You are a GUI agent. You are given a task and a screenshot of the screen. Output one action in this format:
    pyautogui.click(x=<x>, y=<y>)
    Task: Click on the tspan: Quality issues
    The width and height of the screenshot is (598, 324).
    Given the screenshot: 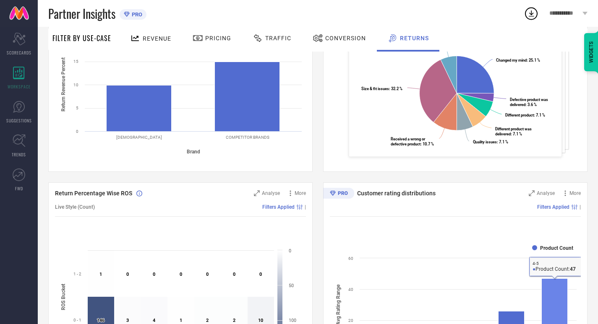 What is the action you would take?
    pyautogui.click(x=485, y=142)
    